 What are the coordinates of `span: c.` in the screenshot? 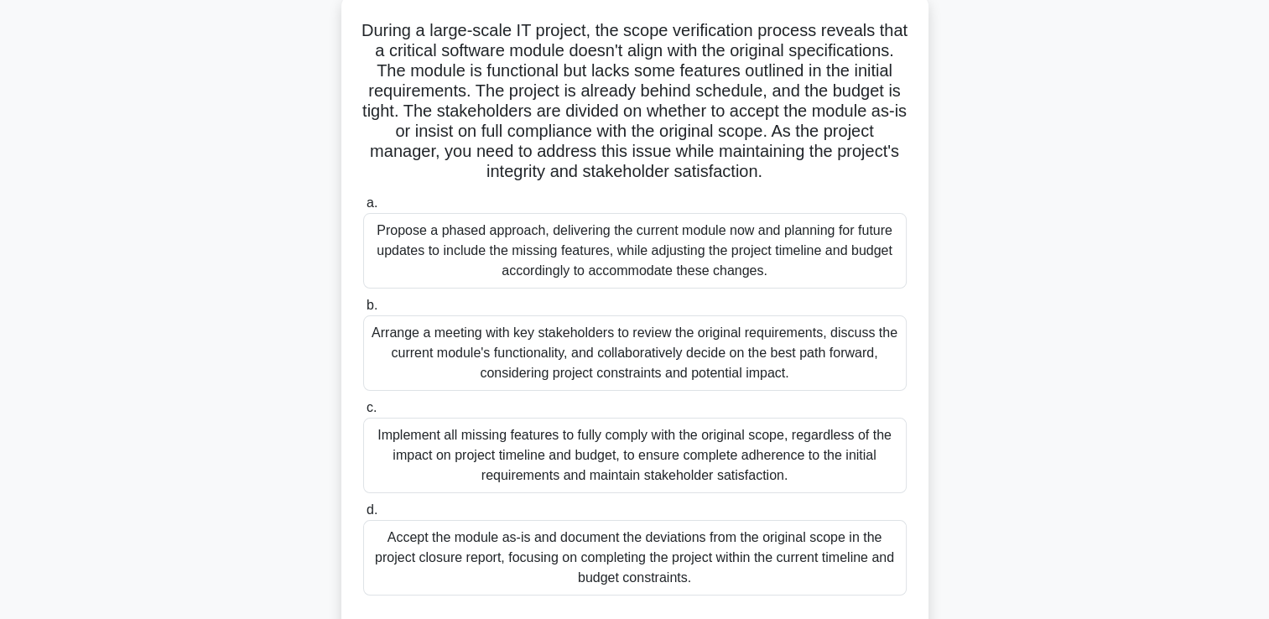 It's located at (371, 407).